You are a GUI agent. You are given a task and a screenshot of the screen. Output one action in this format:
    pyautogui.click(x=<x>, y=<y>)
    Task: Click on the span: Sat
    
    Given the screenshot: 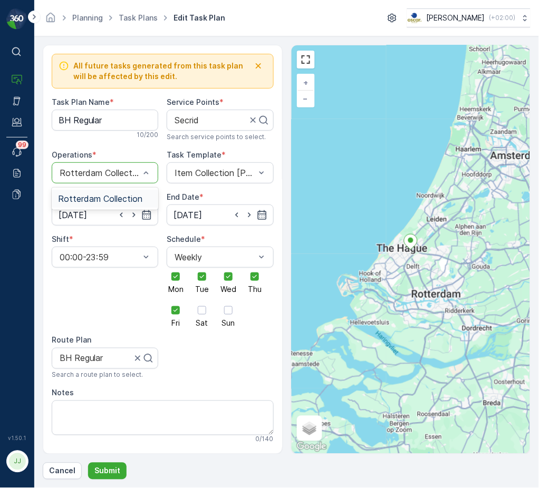 What is the action you would take?
    pyautogui.click(x=202, y=323)
    